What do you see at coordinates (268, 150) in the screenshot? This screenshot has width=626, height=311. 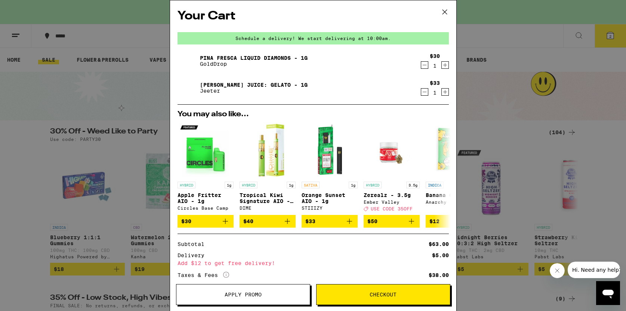 I see `img: DIME - Tropical Kiwi Signature AIO - 1g` at bounding box center [268, 150].